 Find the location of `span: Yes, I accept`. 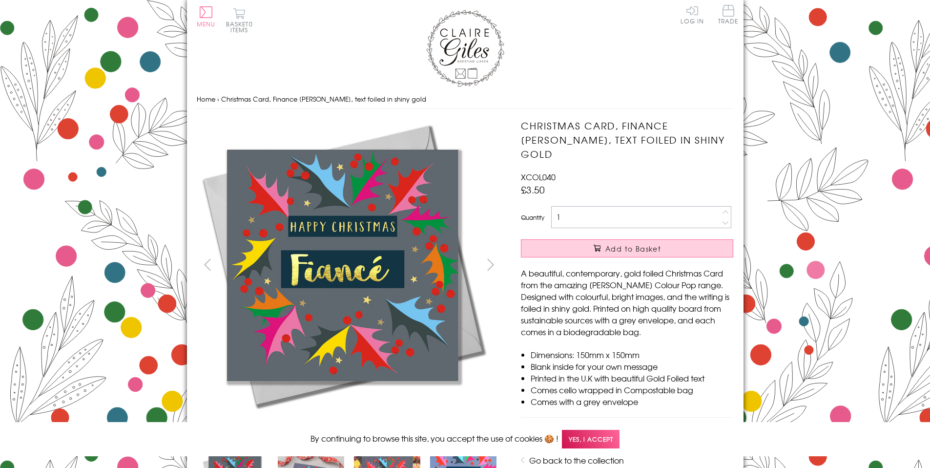

span: Yes, I accept is located at coordinates (591, 439).